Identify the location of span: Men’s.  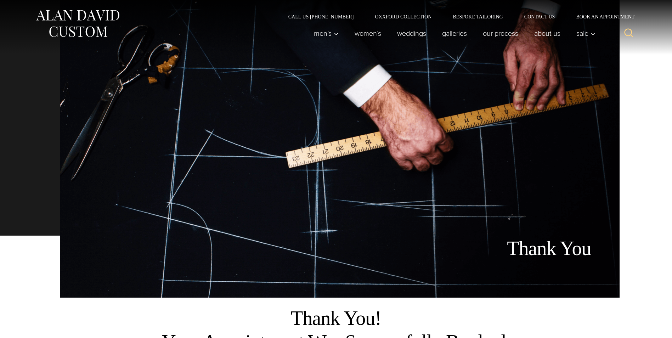
(326, 33).